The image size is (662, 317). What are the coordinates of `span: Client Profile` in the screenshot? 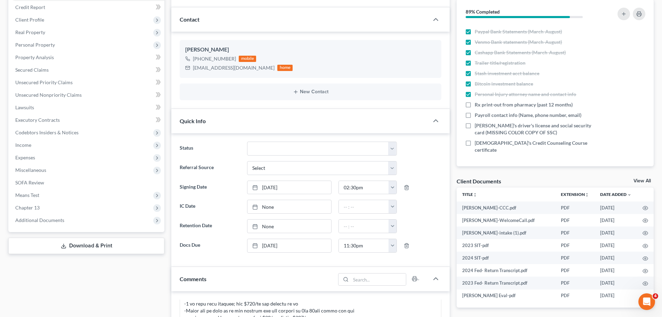 It's located at (30, 19).